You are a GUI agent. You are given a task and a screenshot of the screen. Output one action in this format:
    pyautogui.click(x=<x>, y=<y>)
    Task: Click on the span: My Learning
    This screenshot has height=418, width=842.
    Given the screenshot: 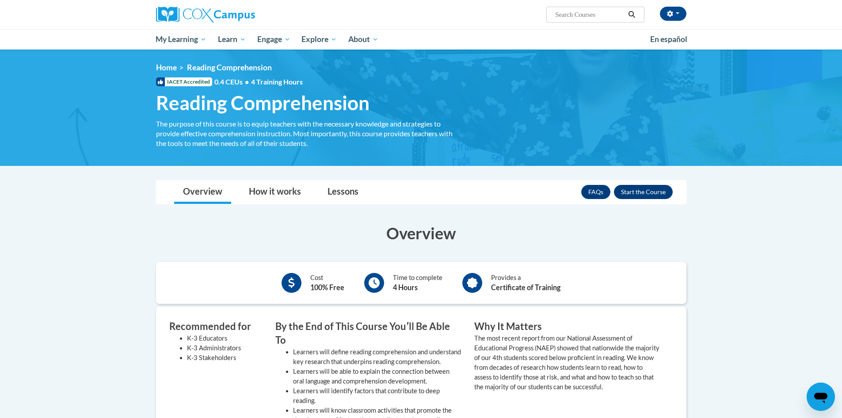 What is the action you would take?
    pyautogui.click(x=181, y=39)
    